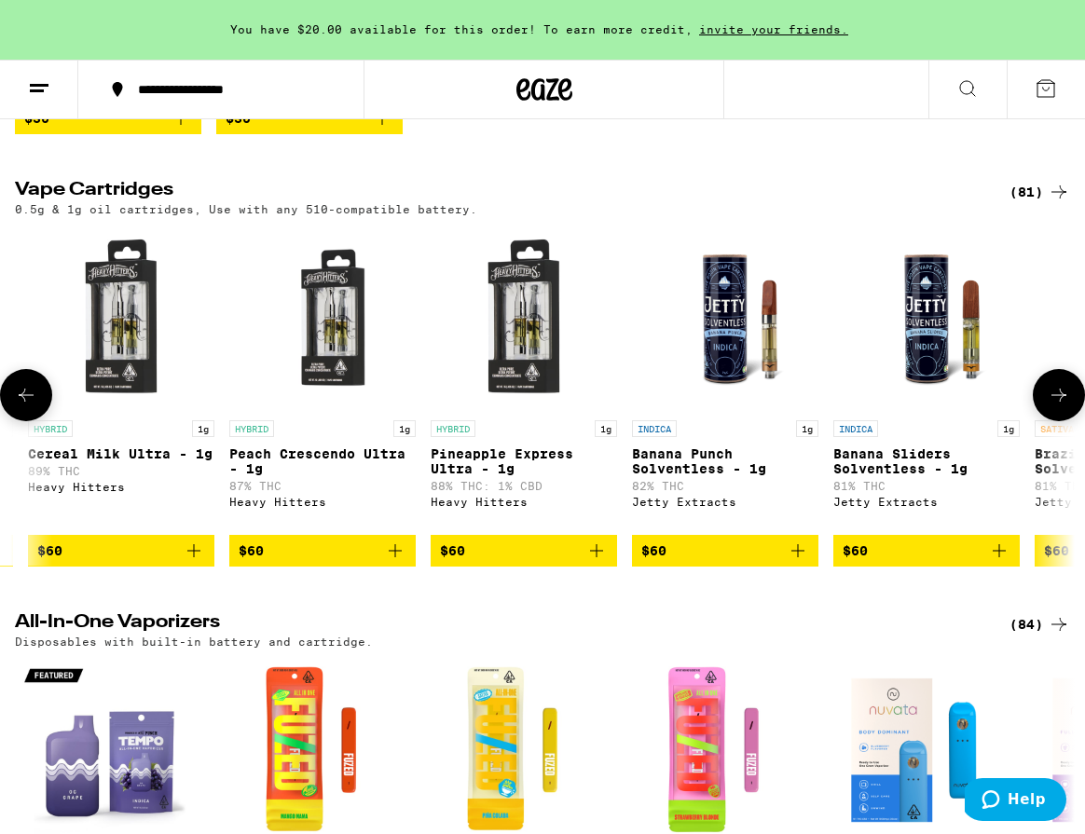 The height and width of the screenshot is (834, 1085). Describe the element at coordinates (926, 485) in the screenshot. I see `p: 81% THC` at that location.